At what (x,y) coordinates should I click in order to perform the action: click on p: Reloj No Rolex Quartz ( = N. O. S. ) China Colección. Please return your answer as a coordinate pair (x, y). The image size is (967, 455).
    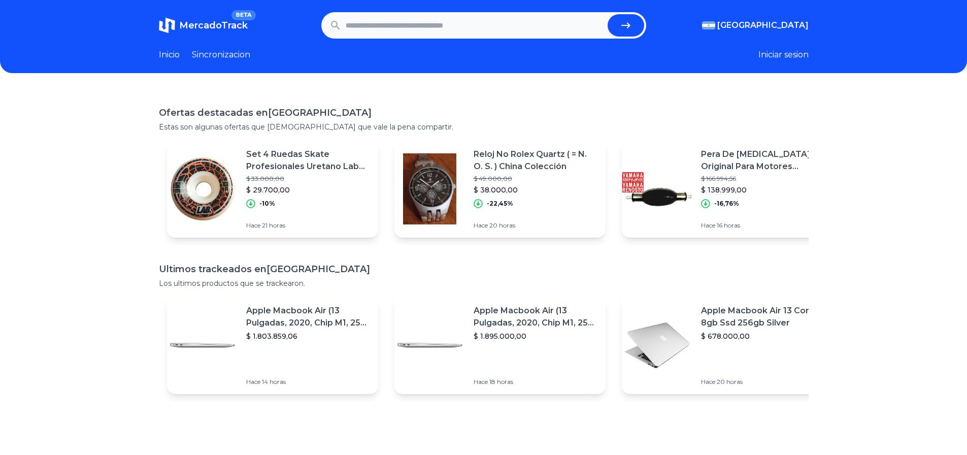
    Looking at the image, I should click on (536, 160).